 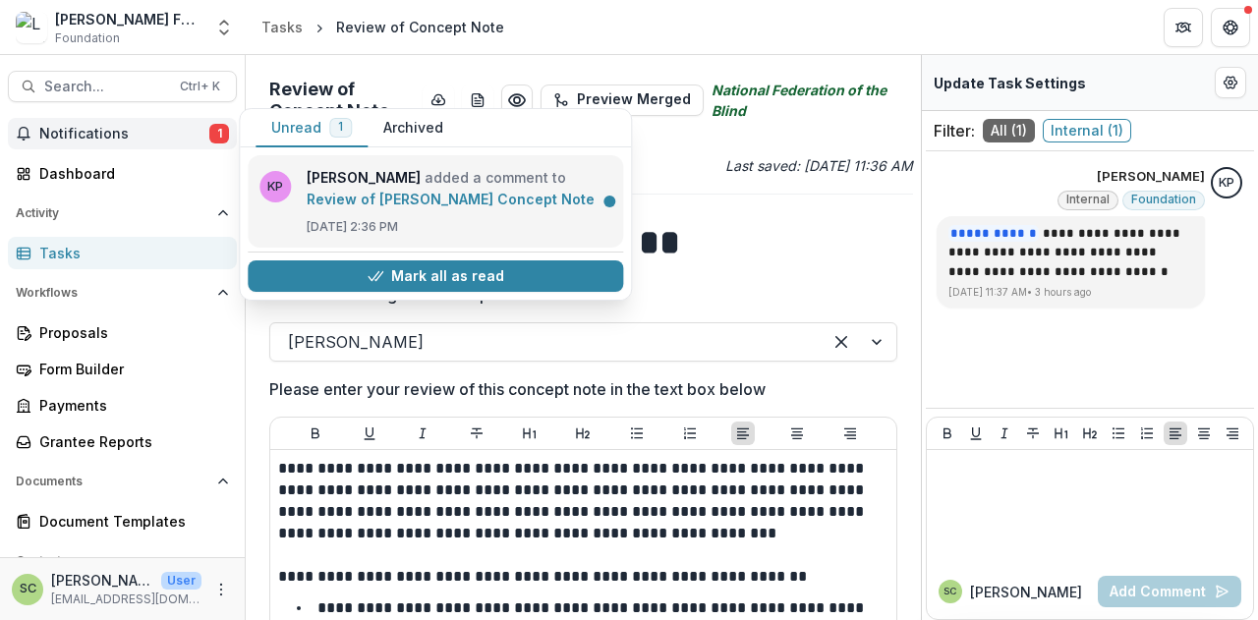 I want to click on button: Search..., so click(x=122, y=87).